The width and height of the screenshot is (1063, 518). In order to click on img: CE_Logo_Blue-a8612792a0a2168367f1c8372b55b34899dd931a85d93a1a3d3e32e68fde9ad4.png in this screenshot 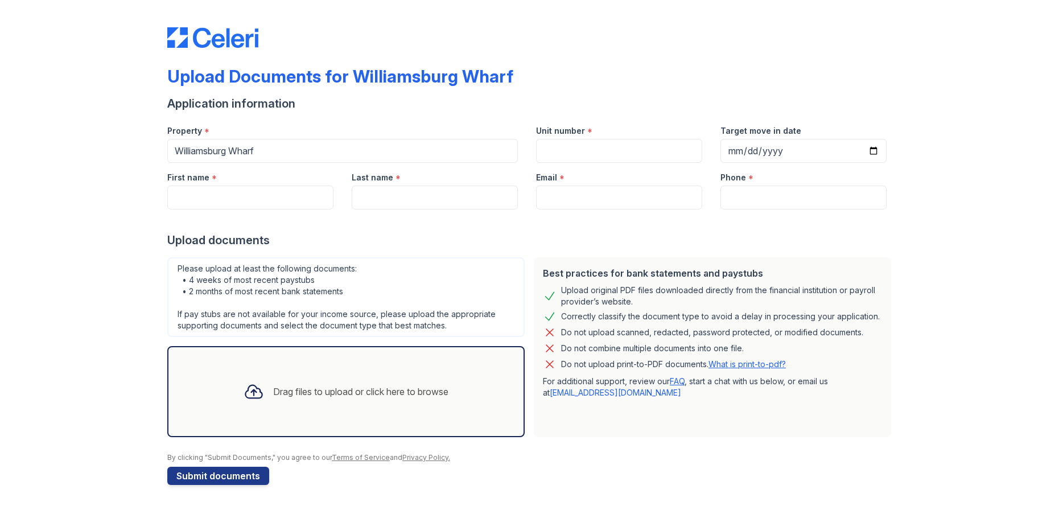, I will do `click(213, 38)`.